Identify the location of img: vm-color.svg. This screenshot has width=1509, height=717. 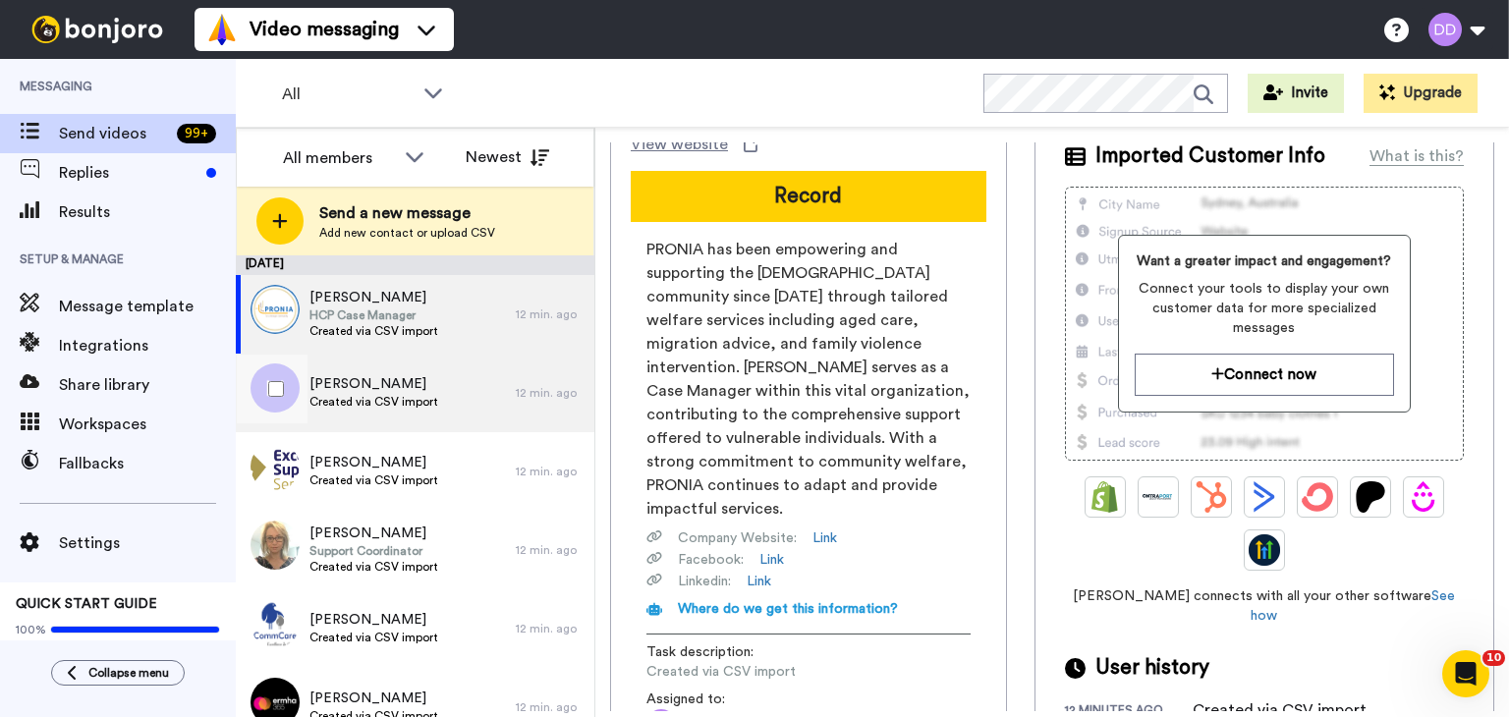
(222, 29).